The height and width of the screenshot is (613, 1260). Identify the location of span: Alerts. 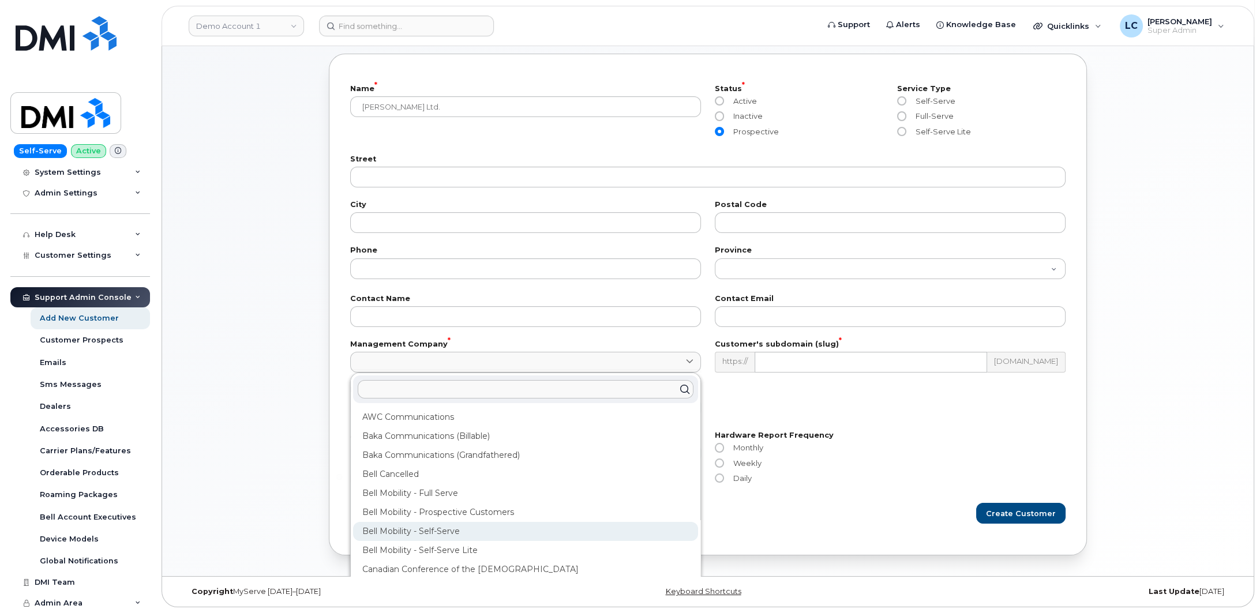
(908, 25).